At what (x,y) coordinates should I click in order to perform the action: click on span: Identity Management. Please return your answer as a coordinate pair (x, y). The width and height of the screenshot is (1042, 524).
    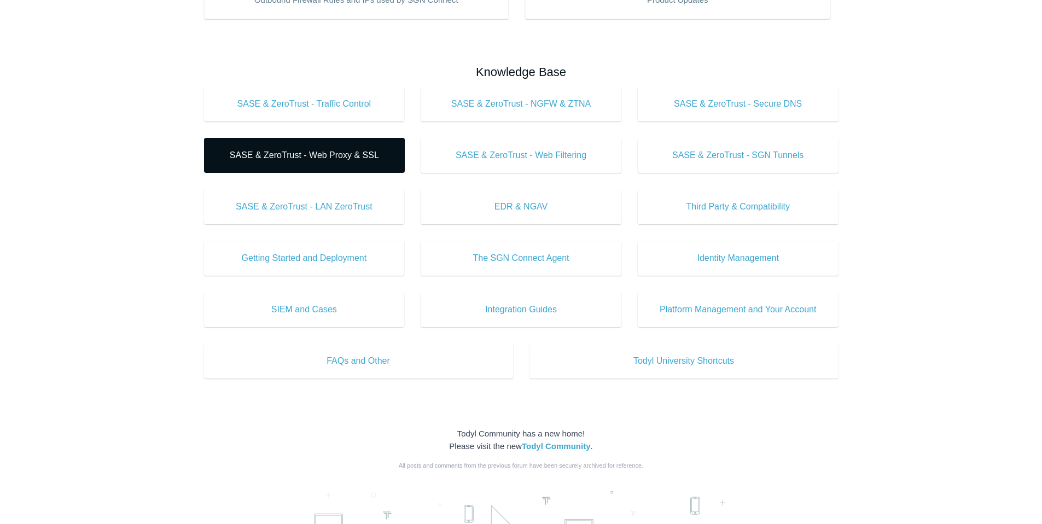
    Looking at the image, I should click on (738, 258).